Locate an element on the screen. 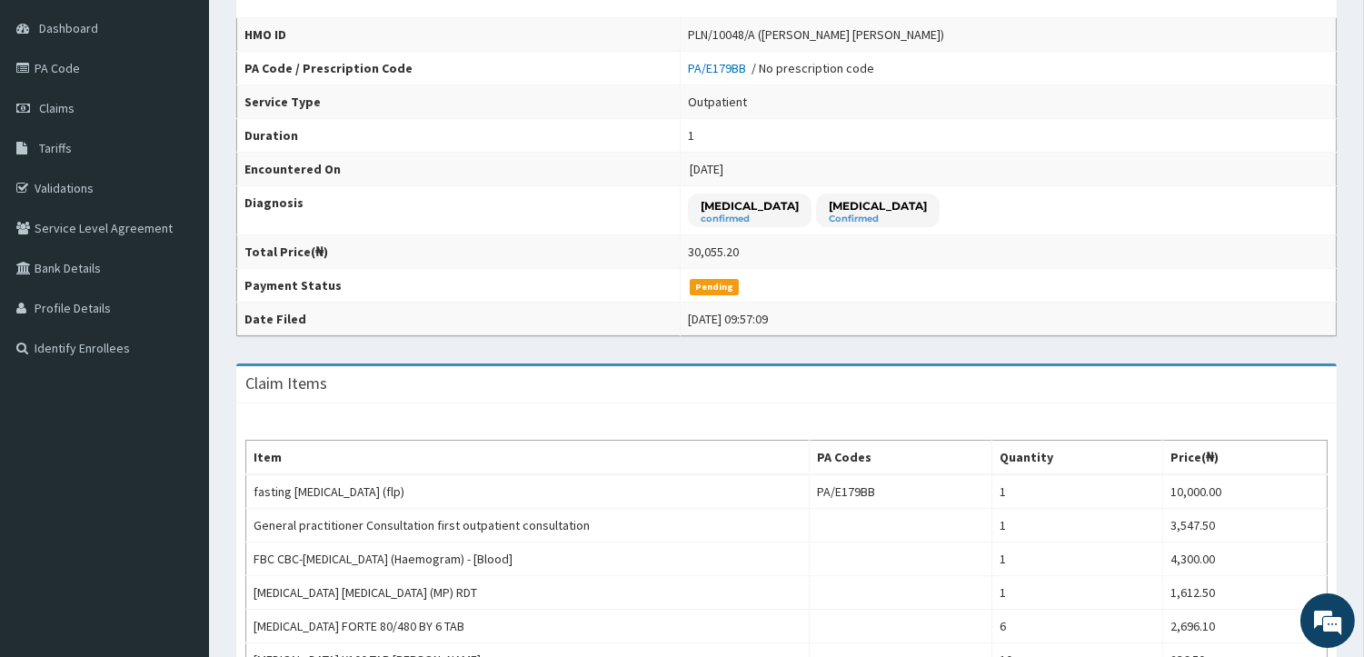 The image size is (1364, 657). th: PA Code / Prescription Code is located at coordinates (459, 68).